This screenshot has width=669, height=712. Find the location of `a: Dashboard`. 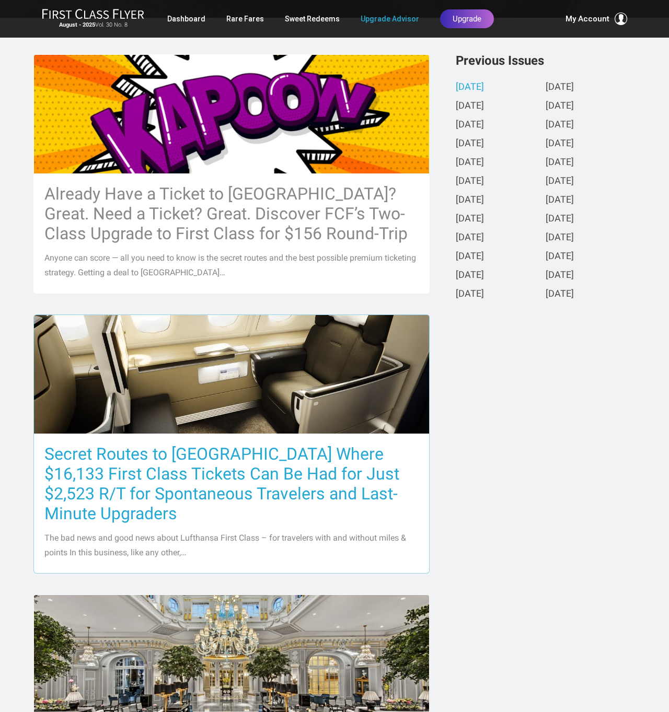

a: Dashboard is located at coordinates (186, 19).